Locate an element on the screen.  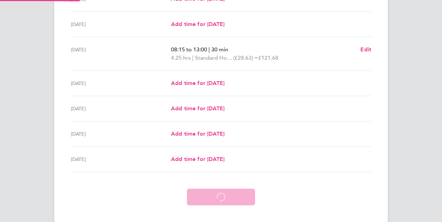
span: (£28.63) = is located at coordinates (246, 58).